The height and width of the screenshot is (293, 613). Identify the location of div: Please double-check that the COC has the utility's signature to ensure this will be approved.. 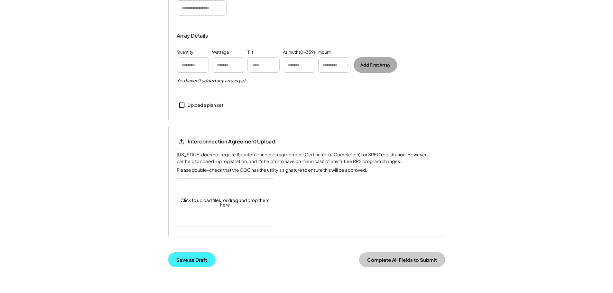
(272, 170).